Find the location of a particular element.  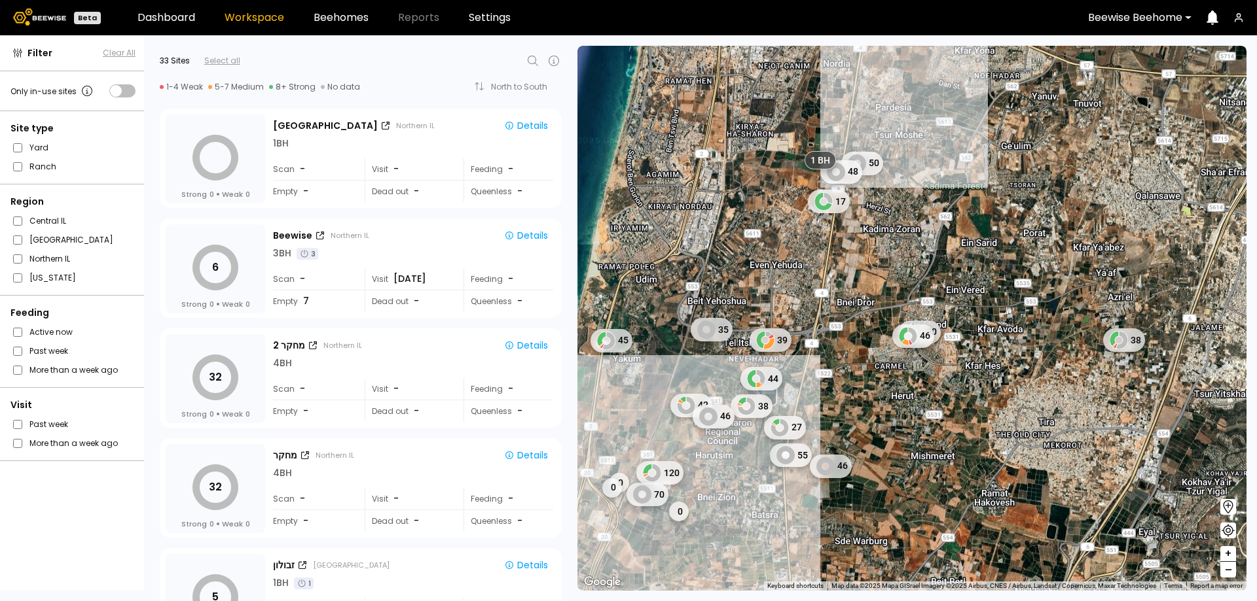

a: Terms is located at coordinates (1173, 586).